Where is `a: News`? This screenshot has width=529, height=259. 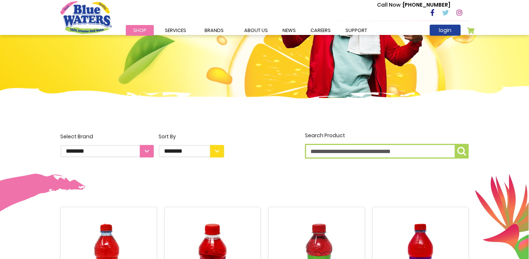 a: News is located at coordinates (289, 30).